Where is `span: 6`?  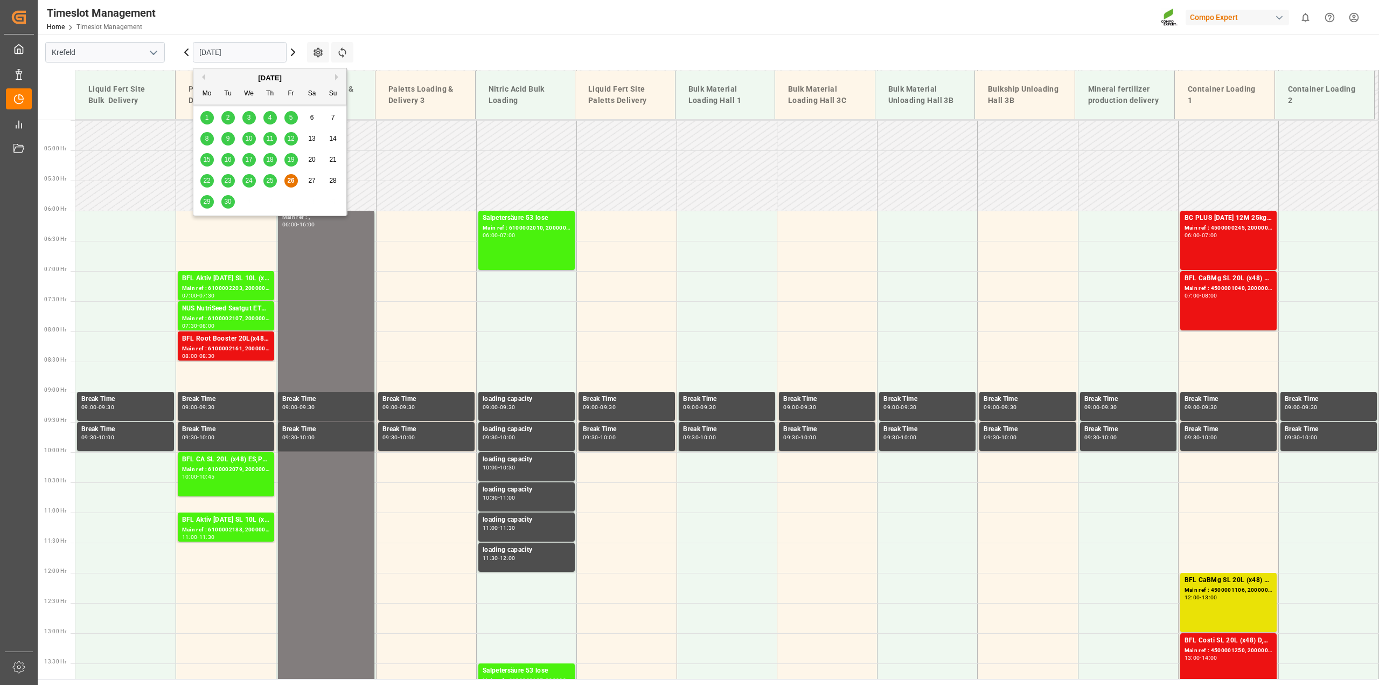 span: 6 is located at coordinates (312, 117).